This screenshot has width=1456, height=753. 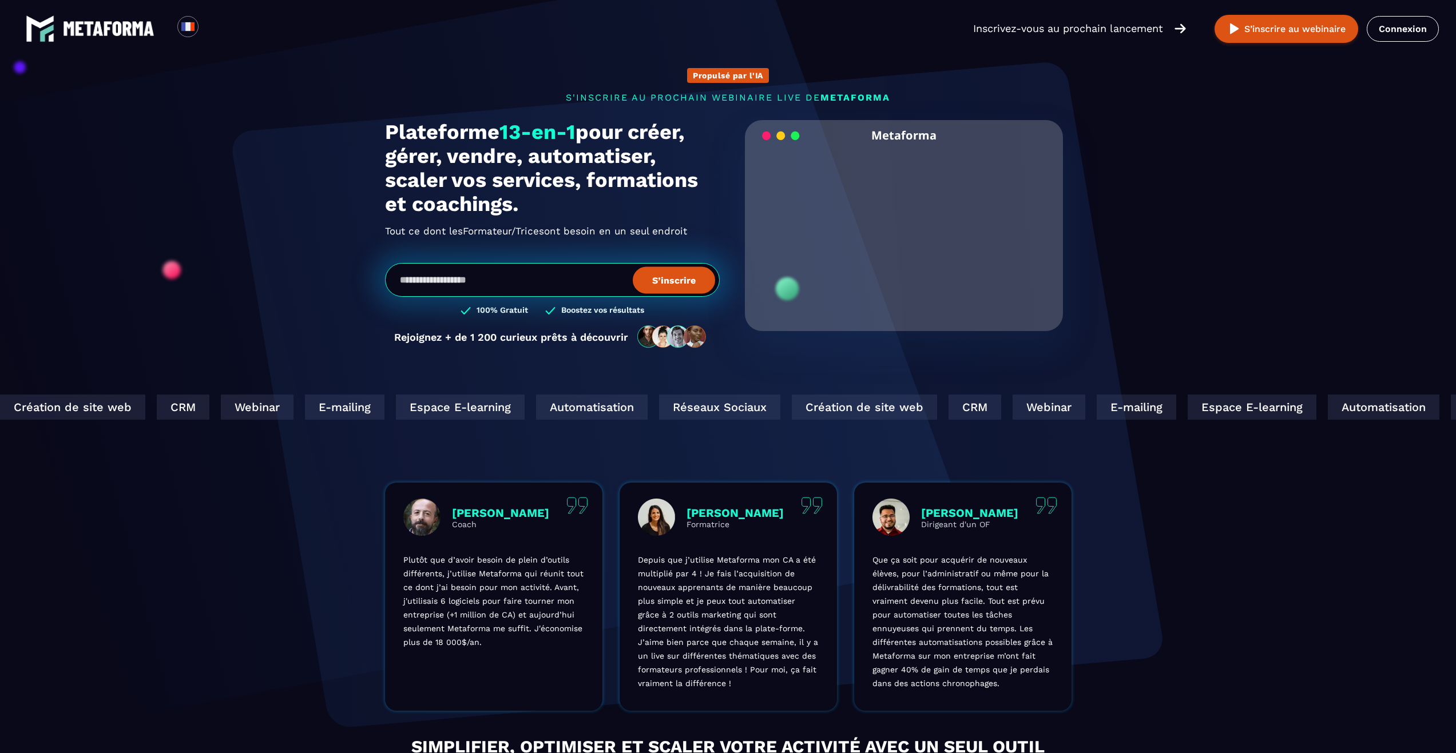 I want to click on span: METAFORMA, so click(x=855, y=97).